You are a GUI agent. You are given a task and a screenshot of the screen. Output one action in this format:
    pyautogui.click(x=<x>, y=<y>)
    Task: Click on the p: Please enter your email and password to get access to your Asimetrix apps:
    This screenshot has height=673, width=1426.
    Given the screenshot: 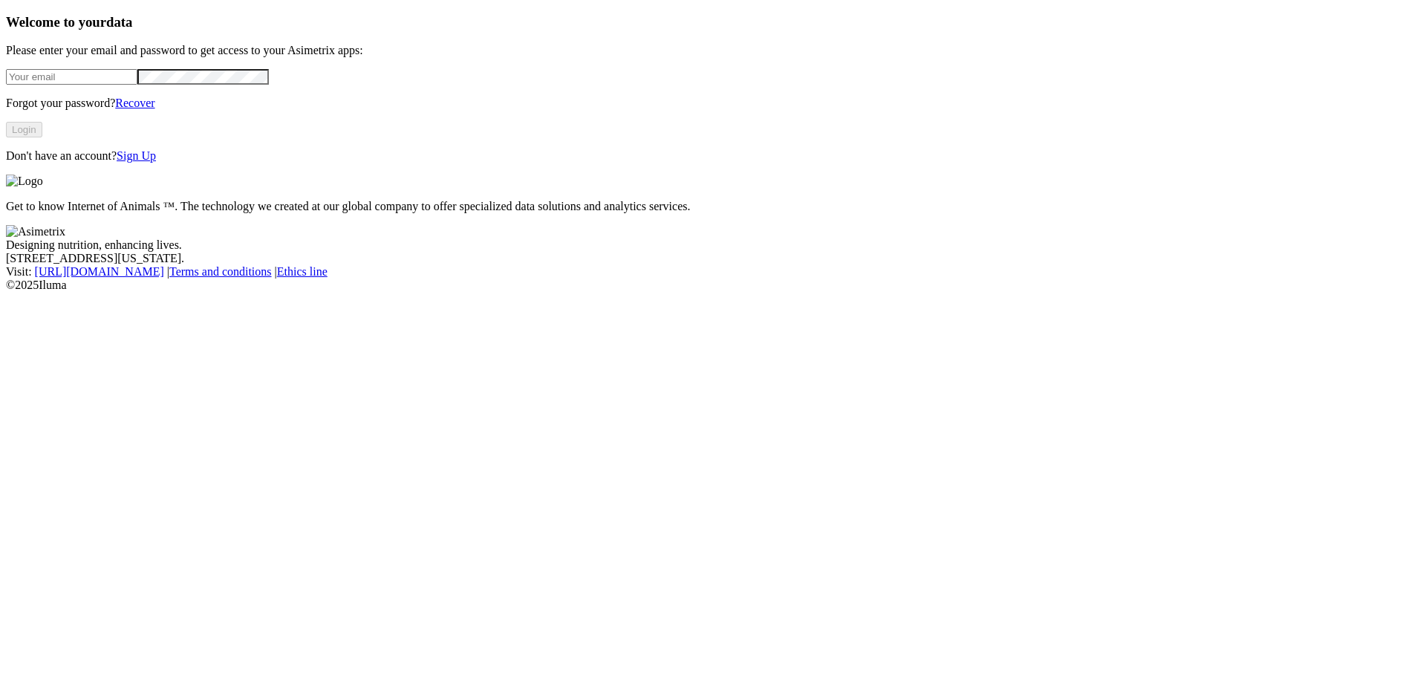 What is the action you would take?
    pyautogui.click(x=713, y=51)
    